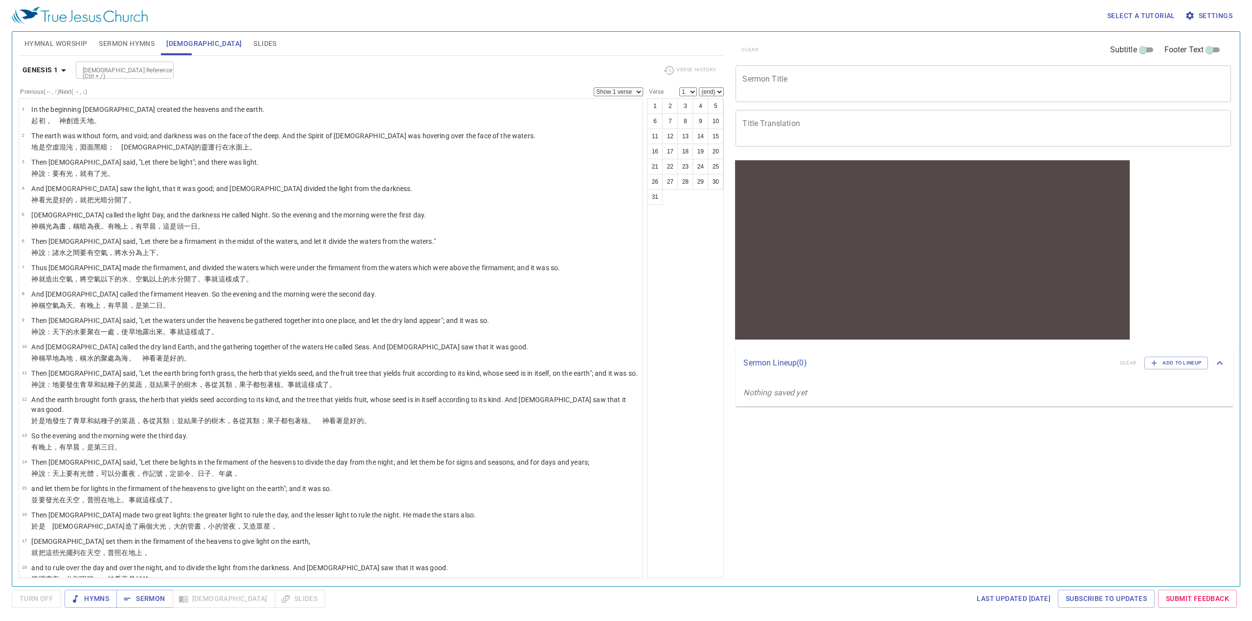  What do you see at coordinates (287, 385) in the screenshot?
I see `wh834: 果子都包著核` at bounding box center [287, 385].